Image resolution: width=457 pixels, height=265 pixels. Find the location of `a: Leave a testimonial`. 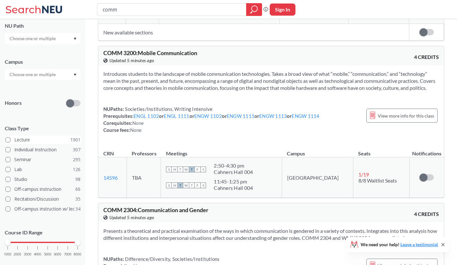

a: Leave a testimonial is located at coordinates (419, 244).